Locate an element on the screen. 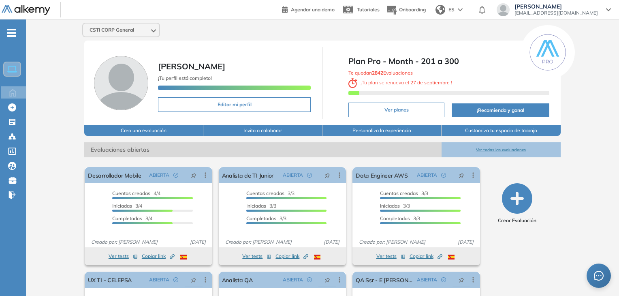  button: Crea una evaluación is located at coordinates (144, 131).